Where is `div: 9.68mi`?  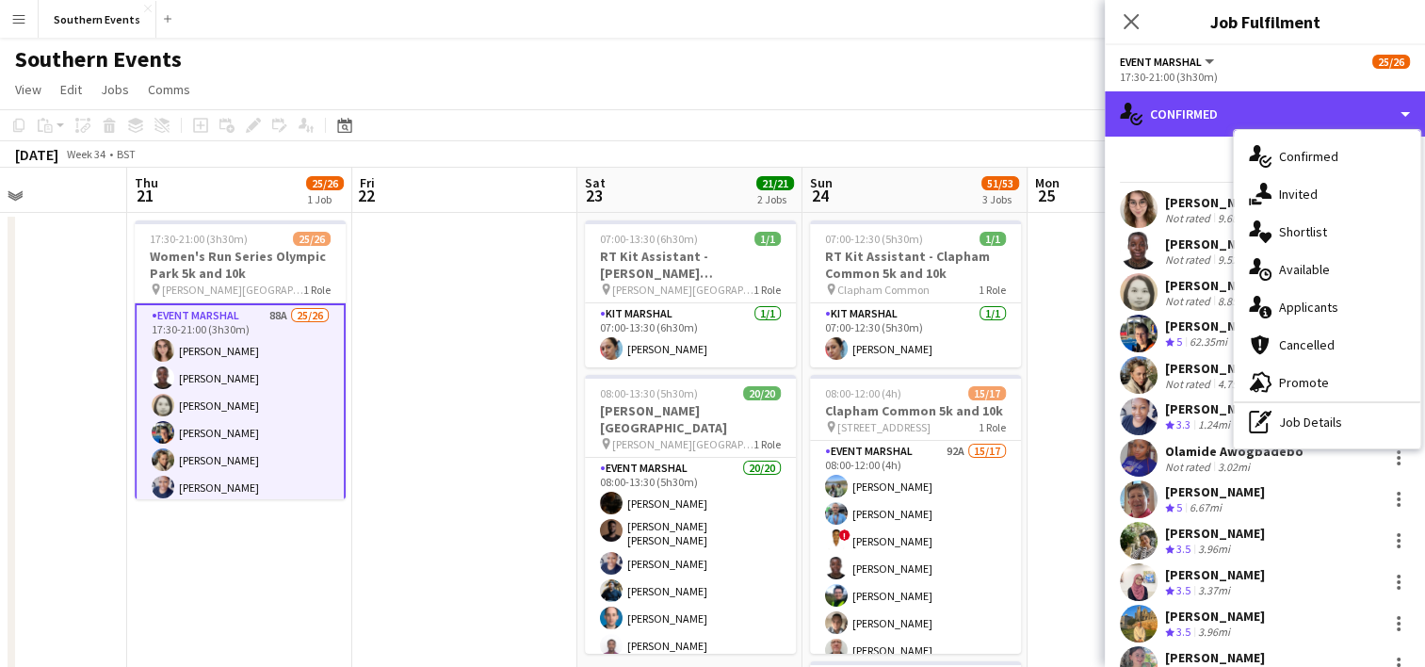
div: 9.68mi is located at coordinates (1234, 218).